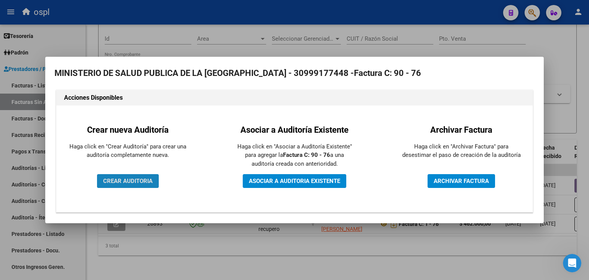 This screenshot has height=280, width=589. I want to click on span: ARCHIVAR FACTURA, so click(461, 181).